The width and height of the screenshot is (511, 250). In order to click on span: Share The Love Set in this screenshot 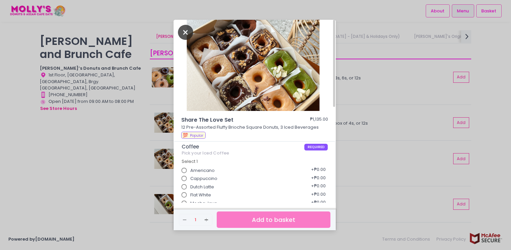, I will do `click(236, 120)`.